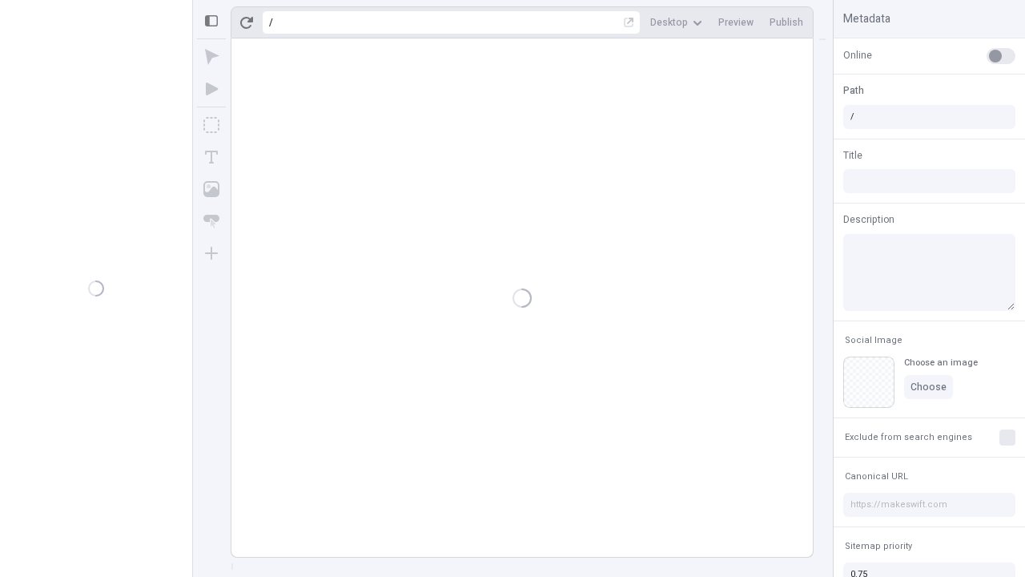 The width and height of the screenshot is (1025, 577). Describe the element at coordinates (853, 155) in the screenshot. I see `span: Title` at that location.